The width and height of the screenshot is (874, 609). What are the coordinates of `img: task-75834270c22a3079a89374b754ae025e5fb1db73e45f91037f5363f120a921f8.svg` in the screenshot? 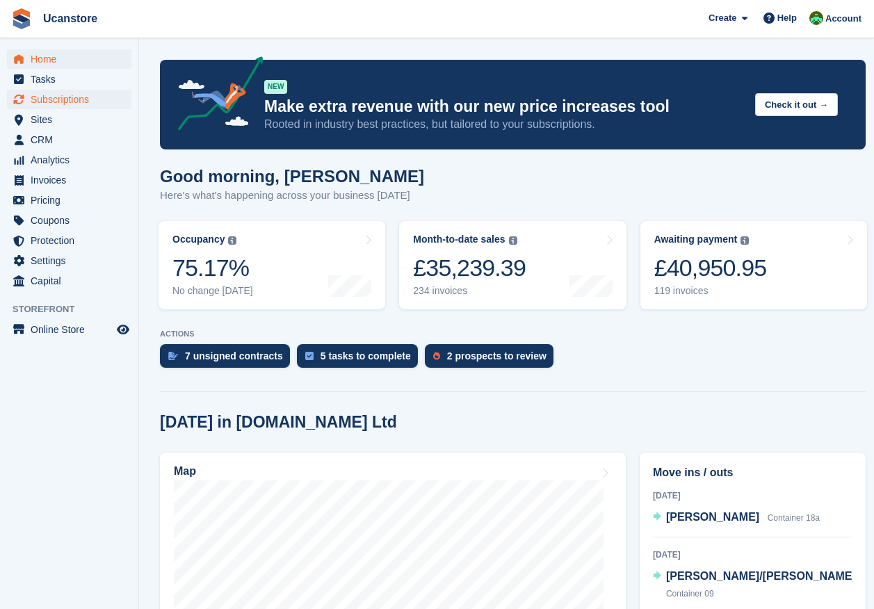 It's located at (309, 356).